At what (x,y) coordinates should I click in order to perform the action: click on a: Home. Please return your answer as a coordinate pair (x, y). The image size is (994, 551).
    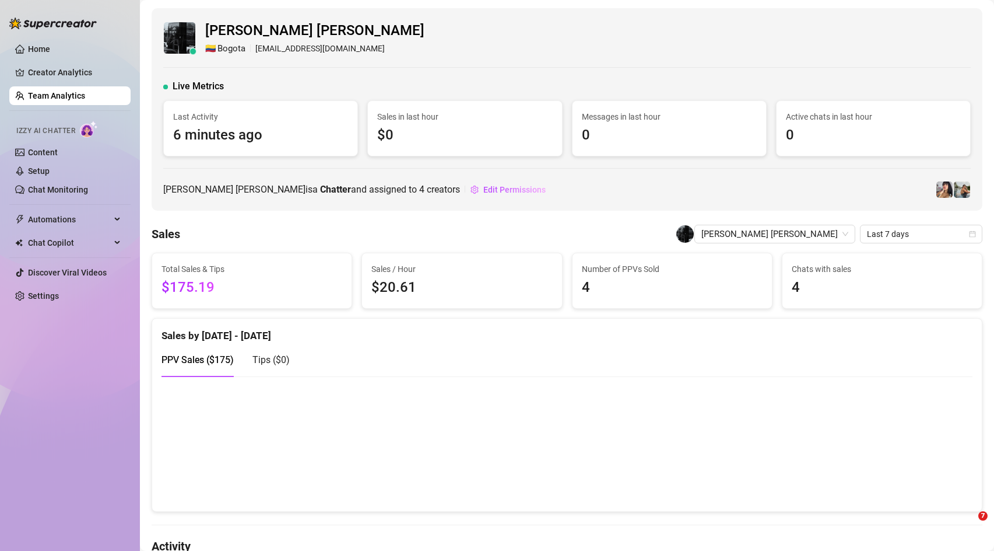
    Looking at the image, I should click on (39, 49).